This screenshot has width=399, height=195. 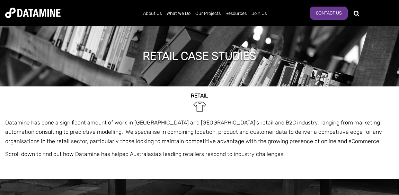 What do you see at coordinates (208, 14) in the screenshot?
I see `a: Our Projects` at bounding box center [208, 14].